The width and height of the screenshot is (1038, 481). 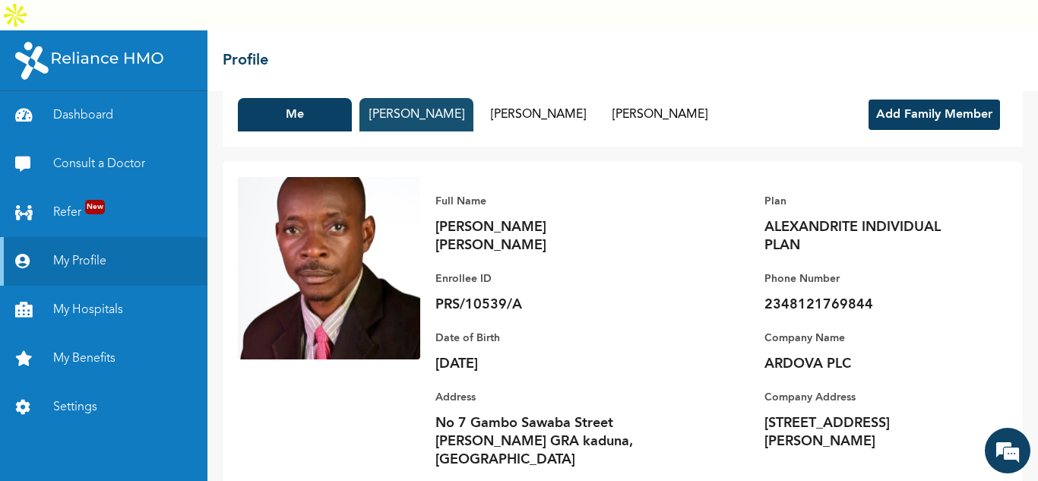 What do you see at coordinates (89, 61) in the screenshot?
I see `img: RelianceHMO's Logo` at bounding box center [89, 61].